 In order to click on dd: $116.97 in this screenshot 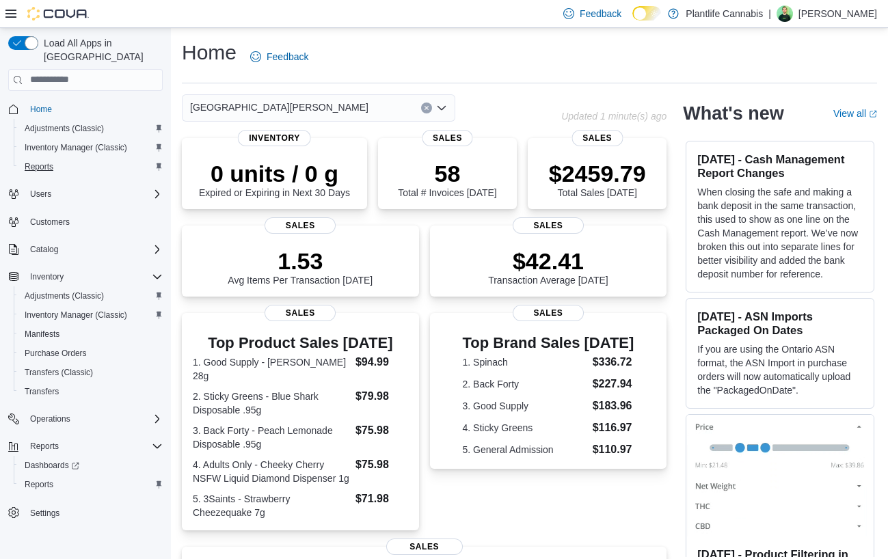, I will do `click(613, 428)`.